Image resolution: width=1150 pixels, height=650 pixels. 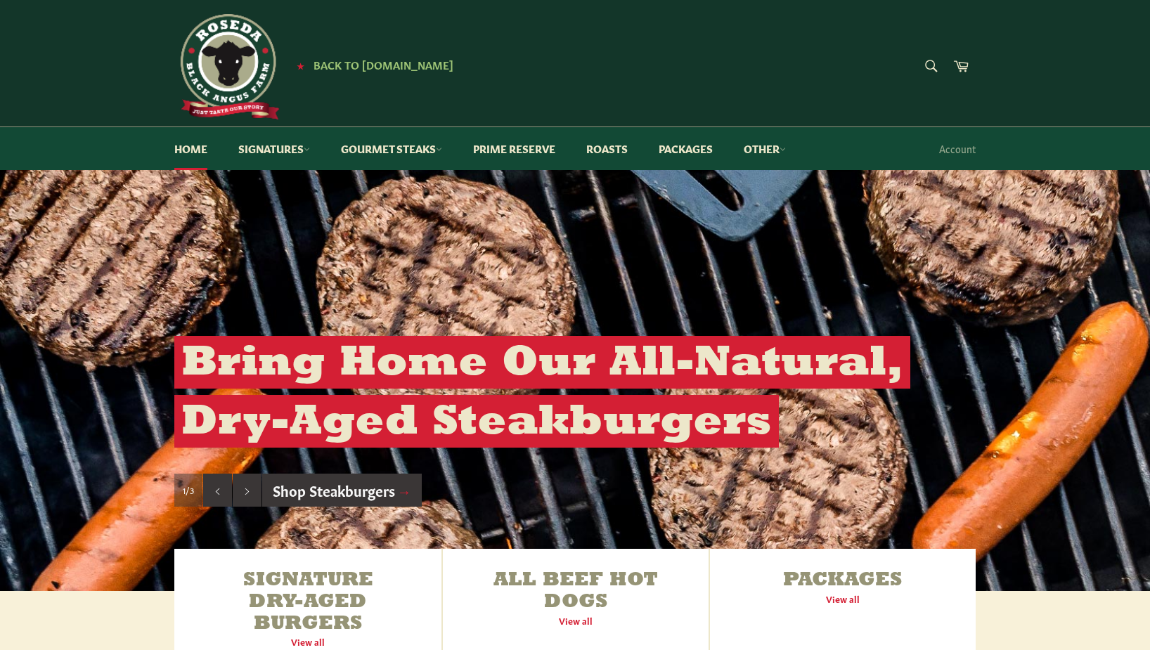 I want to click on a: Other, so click(x=765, y=148).